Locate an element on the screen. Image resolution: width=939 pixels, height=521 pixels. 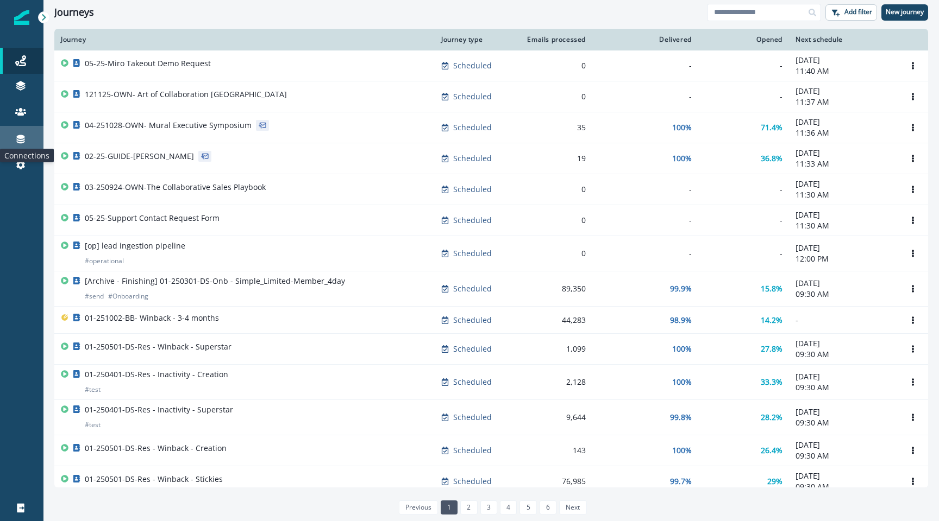
a: Page 3 is located at coordinates (488, 508).